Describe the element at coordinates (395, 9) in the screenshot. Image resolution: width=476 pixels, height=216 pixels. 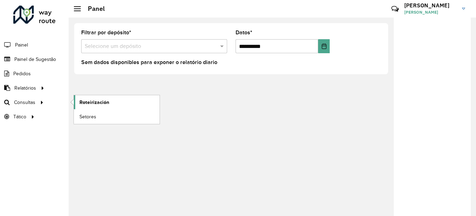
I see `a: Contacto rápido` at that location.